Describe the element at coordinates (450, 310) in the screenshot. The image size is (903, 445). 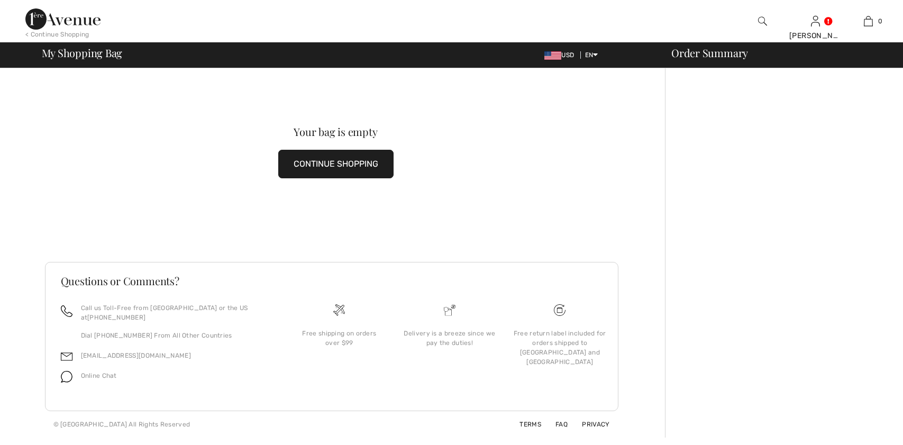
I see `img: Delivery is a breeze since we pay the duties!` at that location.